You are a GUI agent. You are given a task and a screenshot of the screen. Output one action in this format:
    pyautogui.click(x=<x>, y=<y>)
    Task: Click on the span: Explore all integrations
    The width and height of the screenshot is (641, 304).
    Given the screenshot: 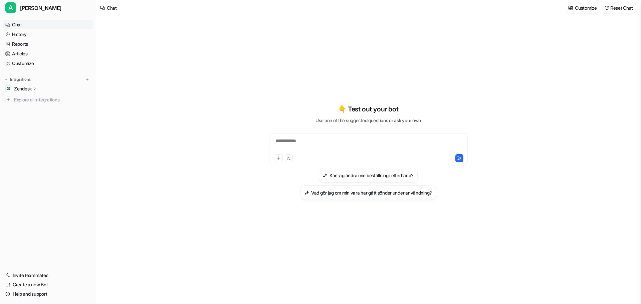 What is the action you would take?
    pyautogui.click(x=52, y=100)
    